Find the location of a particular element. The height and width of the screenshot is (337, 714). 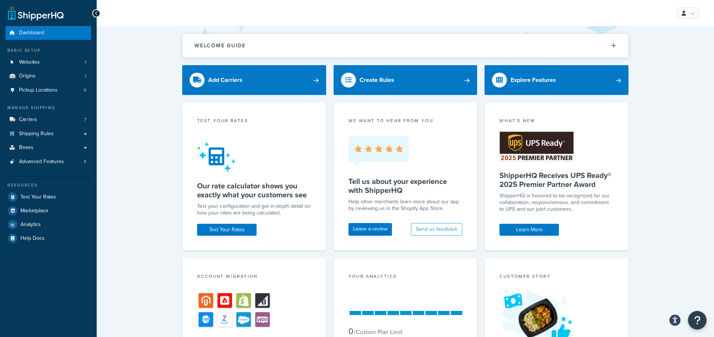

li: Websites is located at coordinates (48, 62).